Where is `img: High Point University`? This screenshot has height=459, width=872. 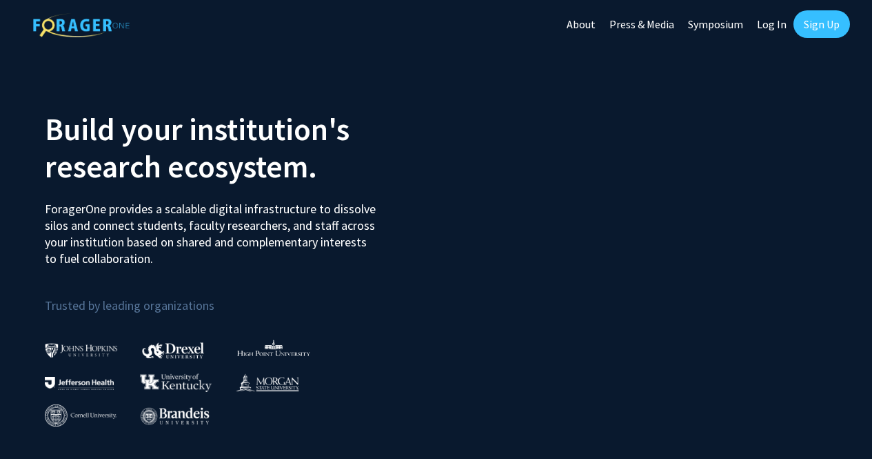 img: High Point University is located at coordinates (274, 348).